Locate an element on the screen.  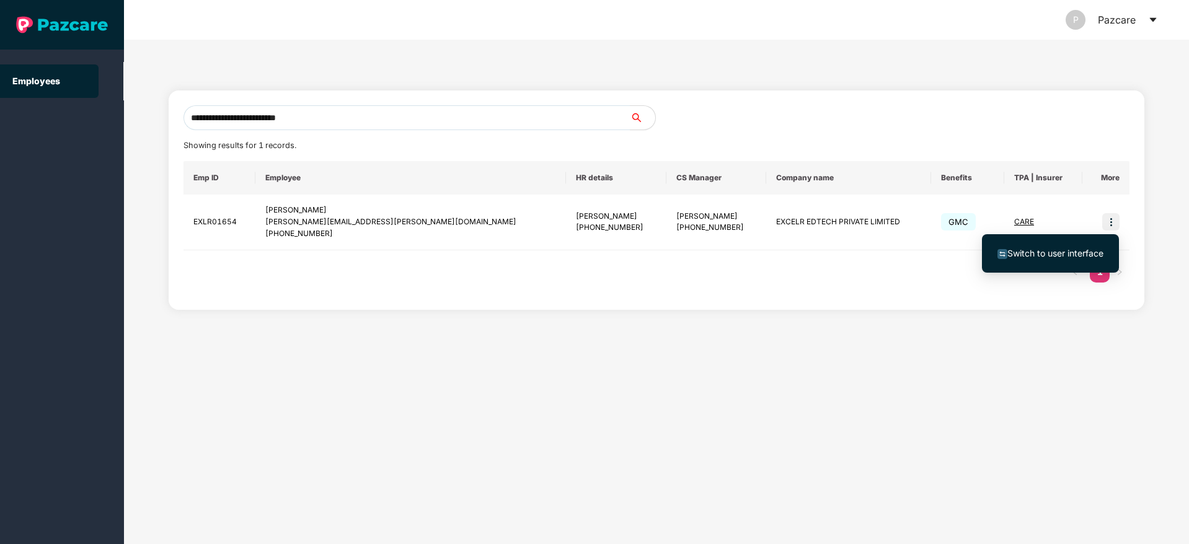
th: Benefits is located at coordinates (968, 178).